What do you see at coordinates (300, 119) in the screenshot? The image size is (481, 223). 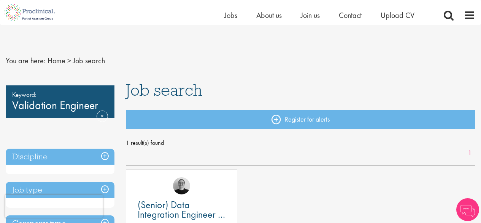 I see `a: Register for alerts` at bounding box center [300, 119].